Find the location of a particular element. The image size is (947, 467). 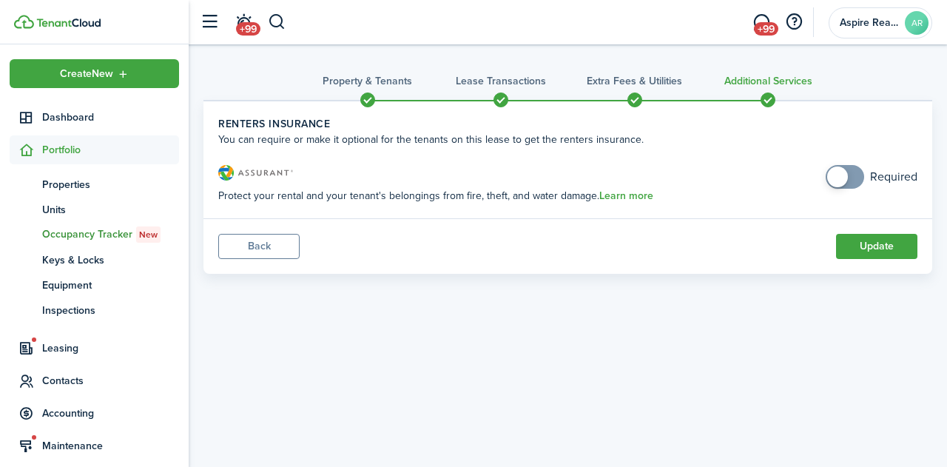

span: Aspire Realty is located at coordinates (870, 23).